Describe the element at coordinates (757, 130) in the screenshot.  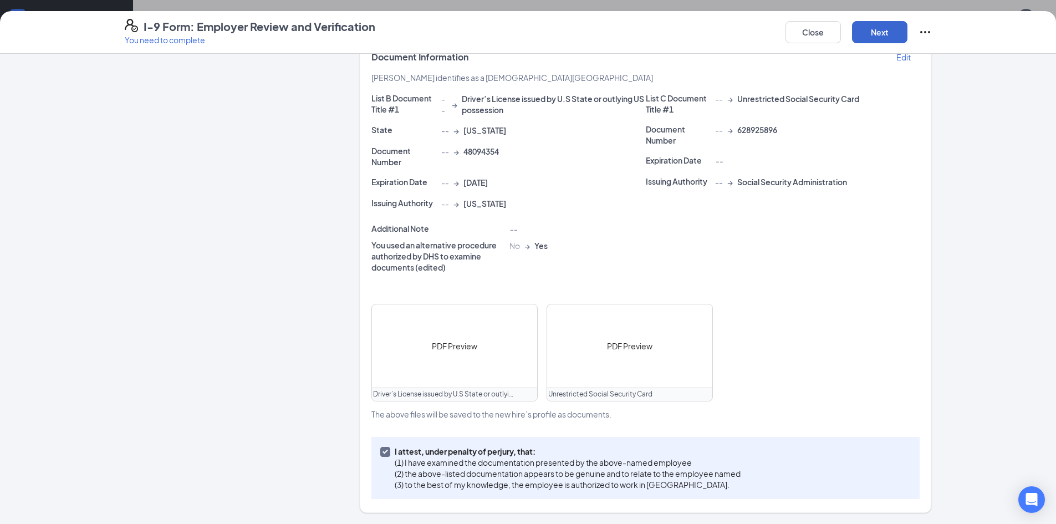
I see `span: 628925896` at that location.